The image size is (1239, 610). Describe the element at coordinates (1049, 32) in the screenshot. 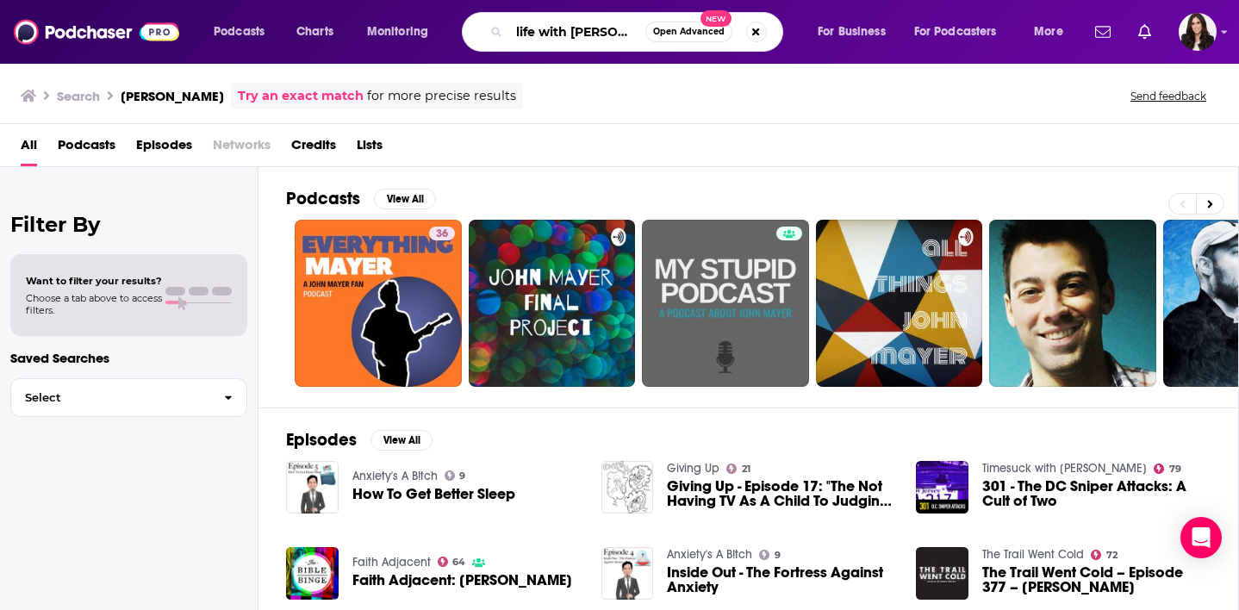

I see `span: More` at that location.